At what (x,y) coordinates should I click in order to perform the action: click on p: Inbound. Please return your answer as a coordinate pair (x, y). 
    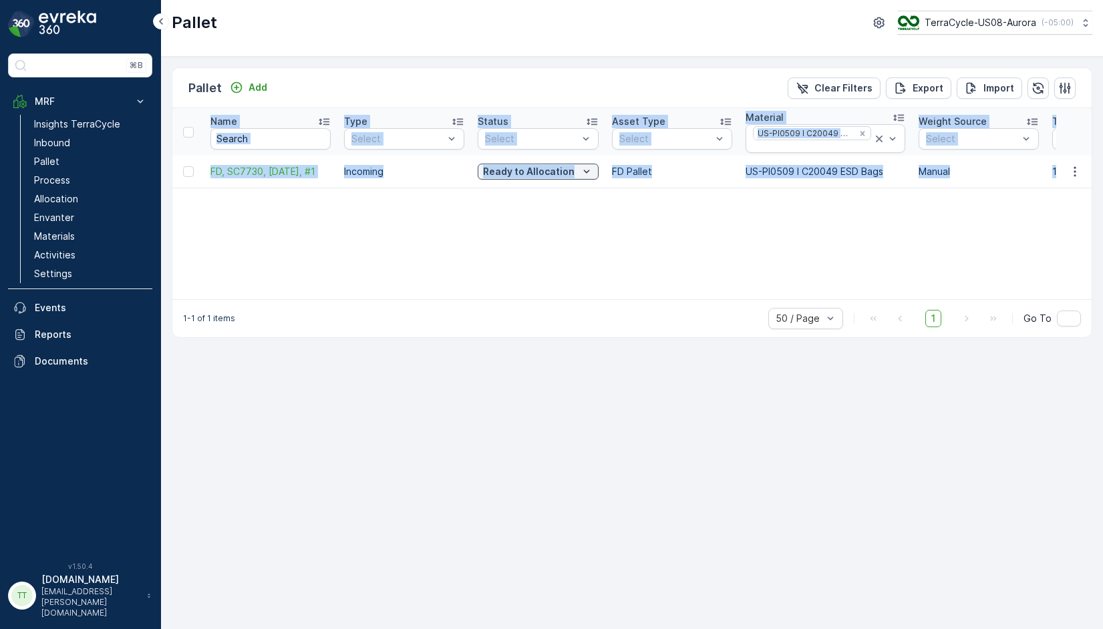
    Looking at the image, I should click on (52, 143).